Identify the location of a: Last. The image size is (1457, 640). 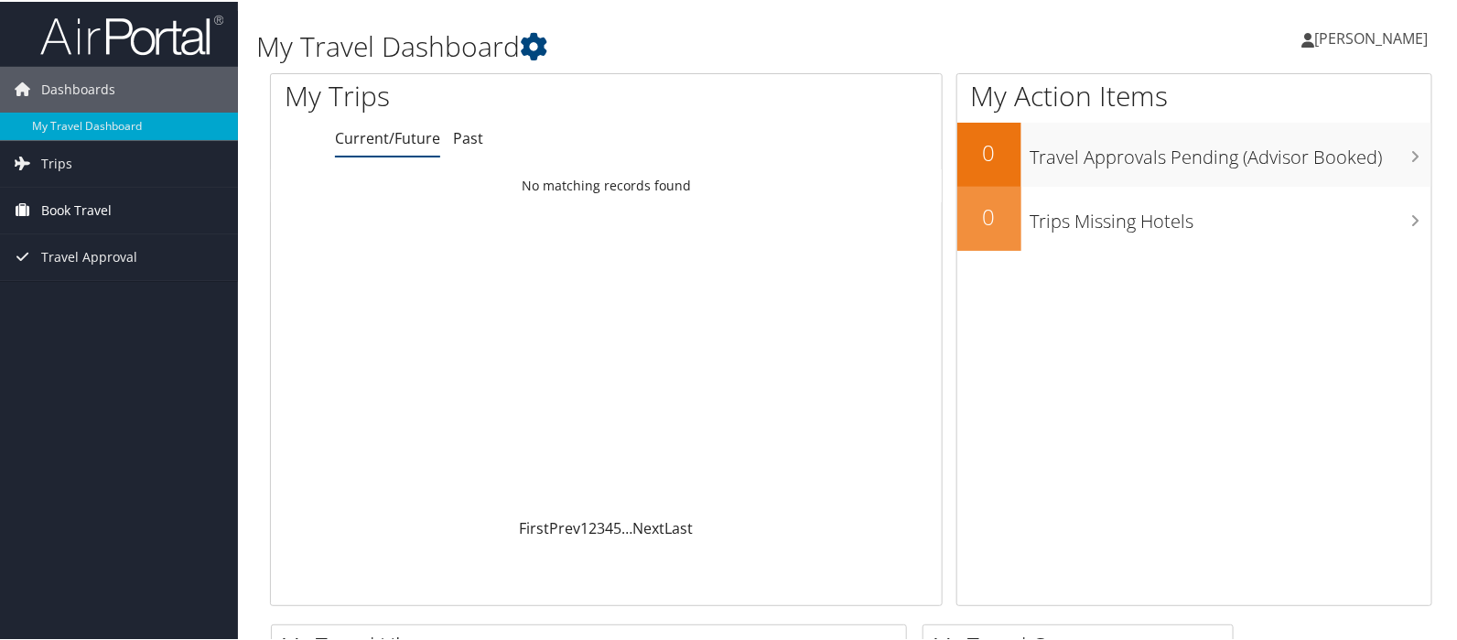
(678, 526).